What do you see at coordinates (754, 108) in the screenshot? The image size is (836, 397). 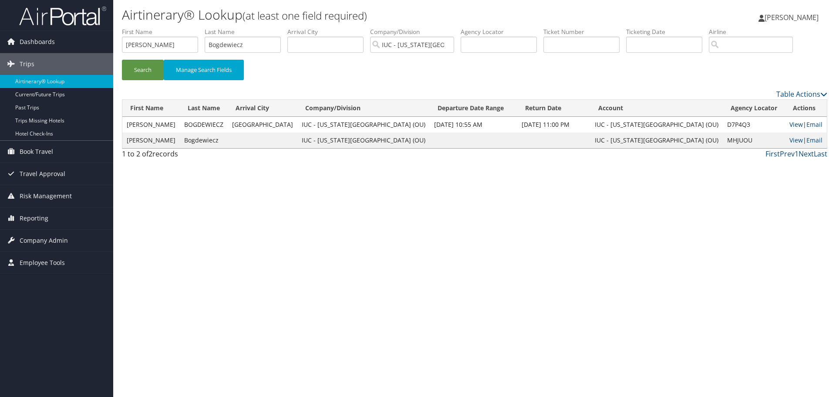 I see `th: Agency Locator: activate to sort column ascending` at bounding box center [754, 108].